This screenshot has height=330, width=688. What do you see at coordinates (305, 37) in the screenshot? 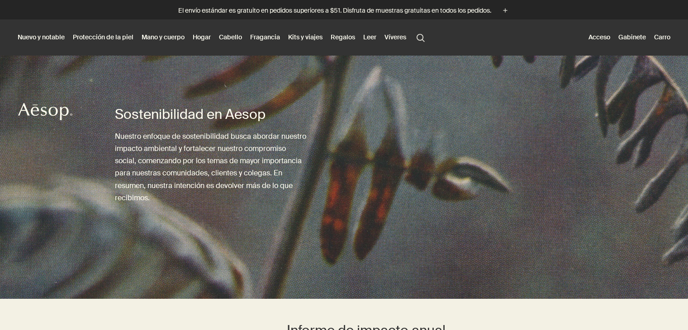
I see `font: Kits y viajes` at bounding box center [305, 37].